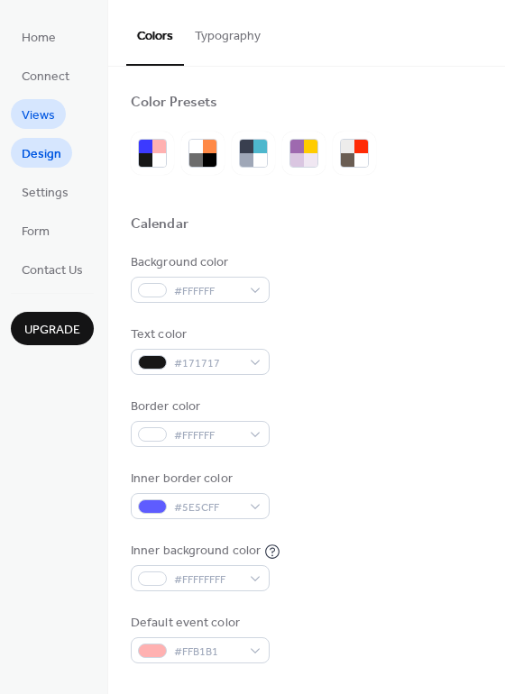 The height and width of the screenshot is (694, 505). What do you see at coordinates (35, 232) in the screenshot?
I see `span: Form` at bounding box center [35, 232].